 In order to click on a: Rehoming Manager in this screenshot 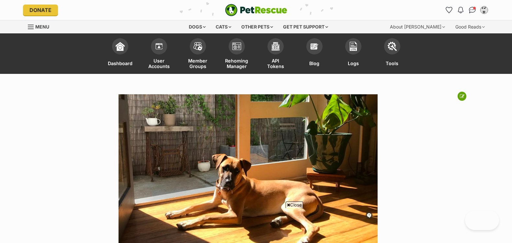, I will do `click(237, 54)`.